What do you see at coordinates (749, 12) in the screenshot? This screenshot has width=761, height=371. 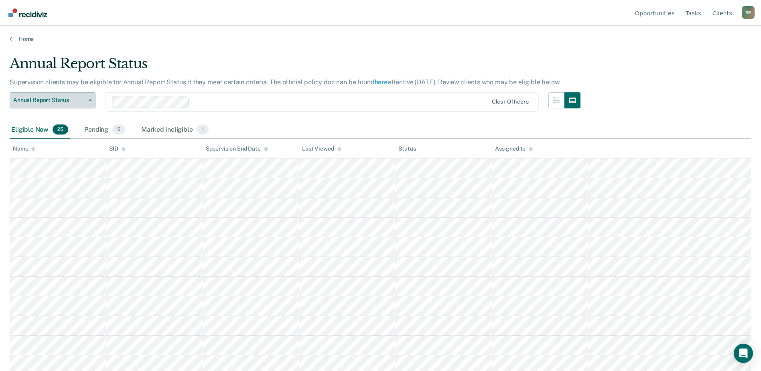 I see `button: Profile dropdown button` at bounding box center [749, 12].